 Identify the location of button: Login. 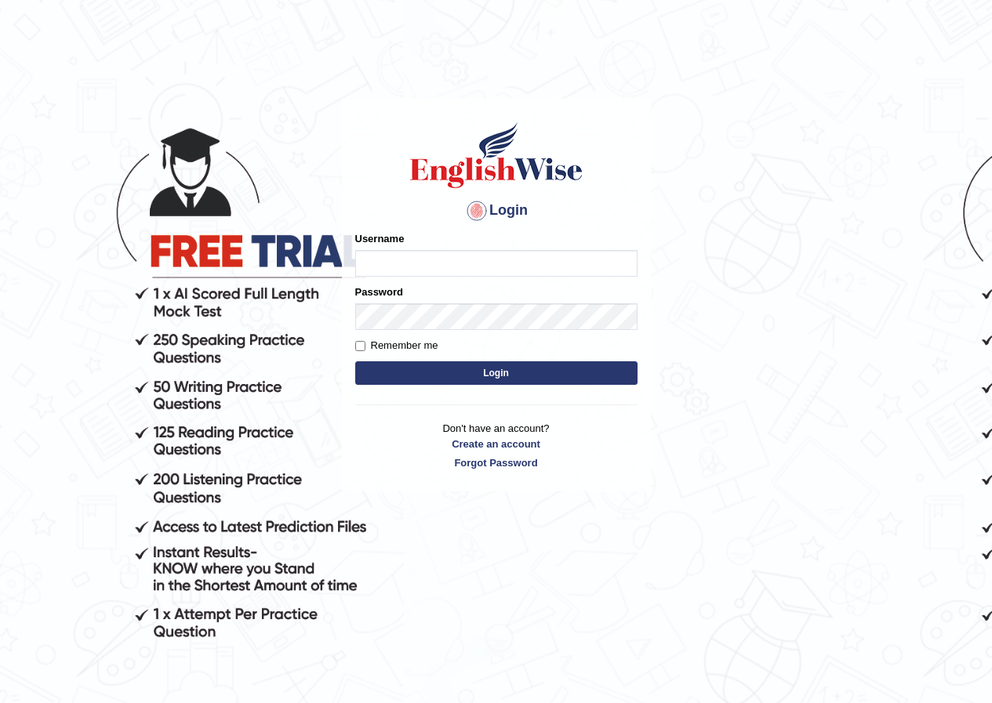
(496, 373).